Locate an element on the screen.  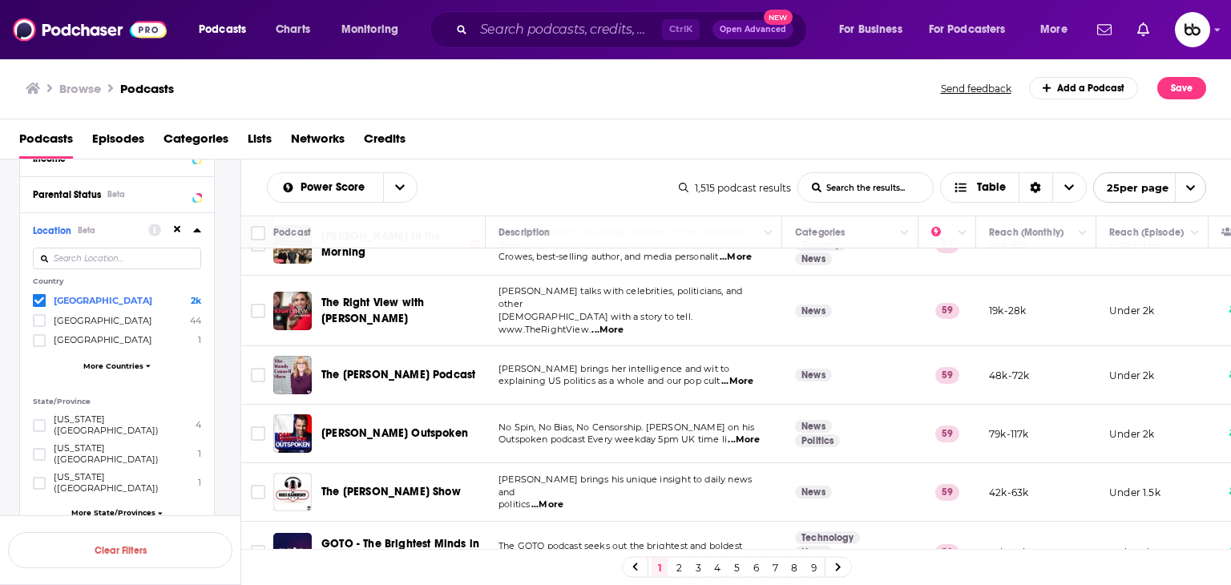
a: Lists is located at coordinates (260, 142).